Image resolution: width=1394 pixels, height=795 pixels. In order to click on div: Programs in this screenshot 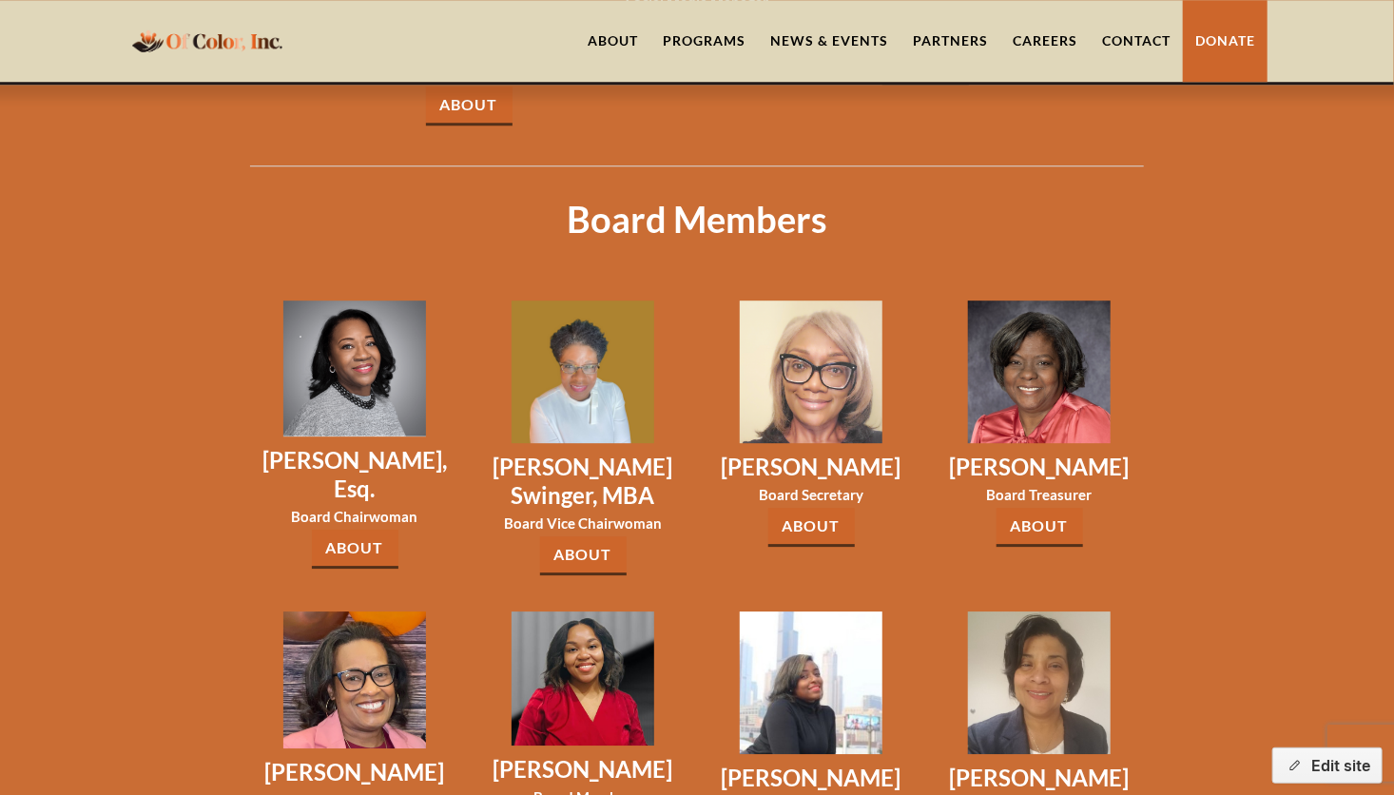, I will do `click(704, 41)`.